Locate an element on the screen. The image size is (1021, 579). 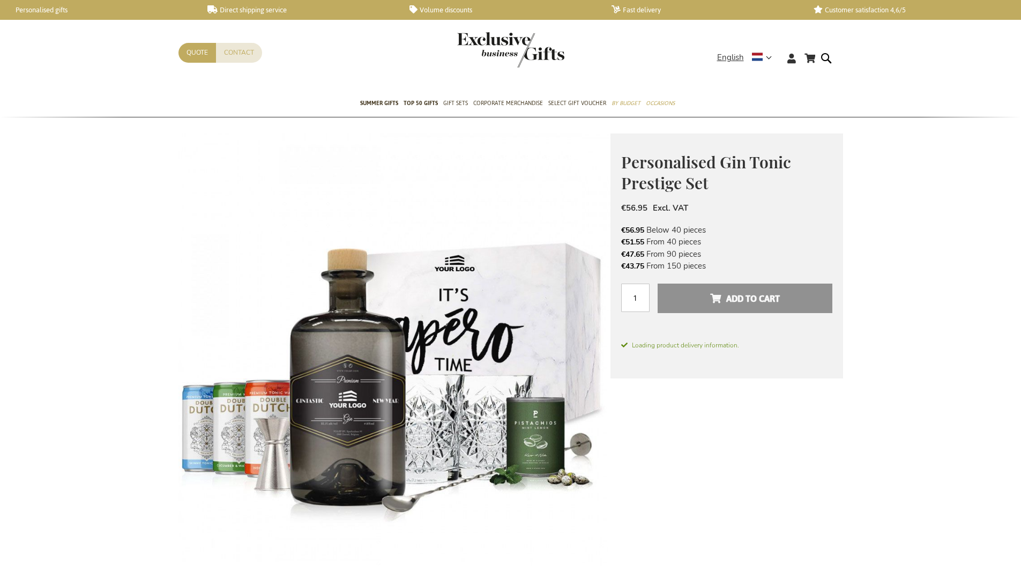
a: store logo is located at coordinates (484, 50).